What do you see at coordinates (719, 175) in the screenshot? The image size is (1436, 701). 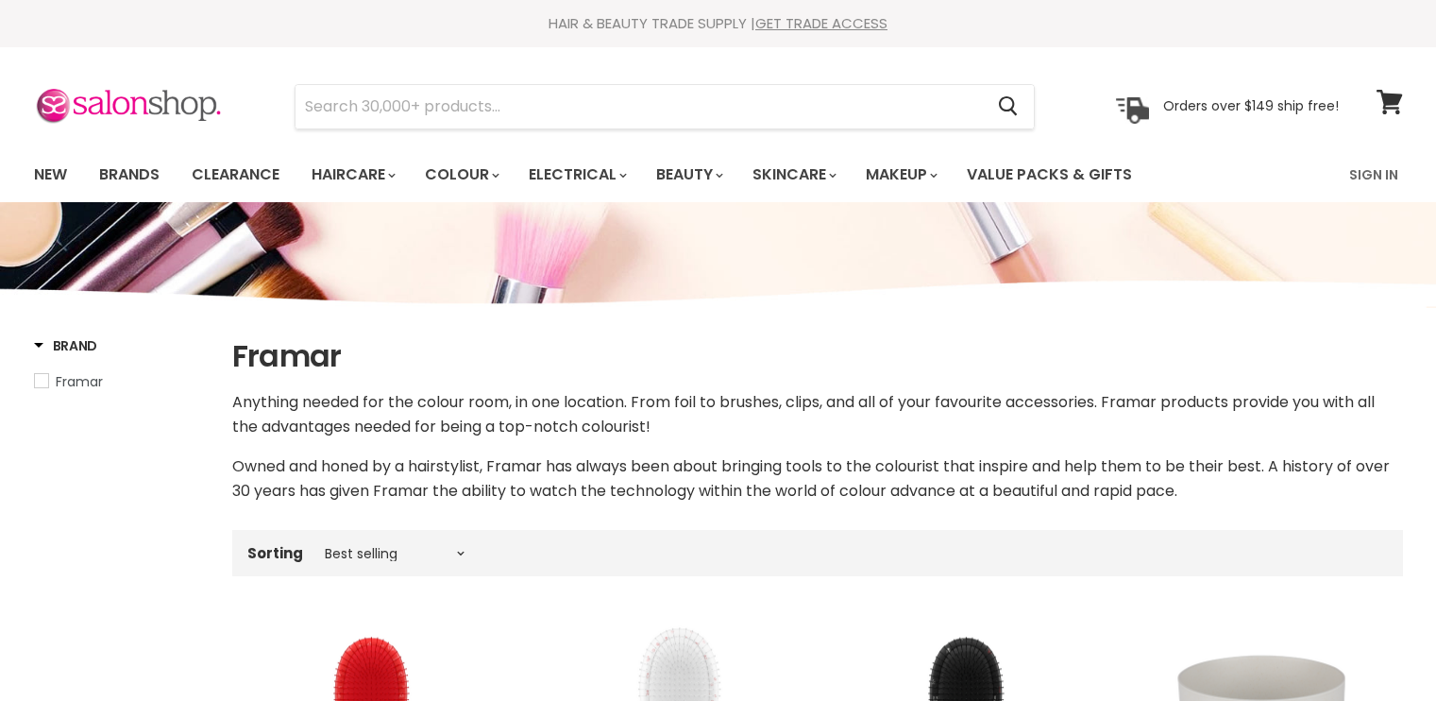 I see `nav: Main` at bounding box center [719, 175].